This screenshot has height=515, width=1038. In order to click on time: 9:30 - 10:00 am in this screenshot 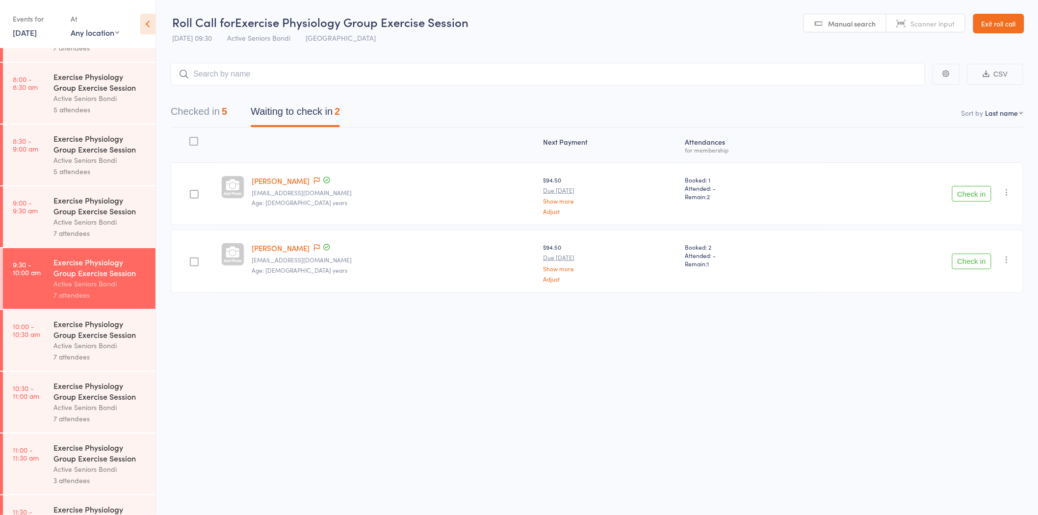, I will do `click(26, 268)`.